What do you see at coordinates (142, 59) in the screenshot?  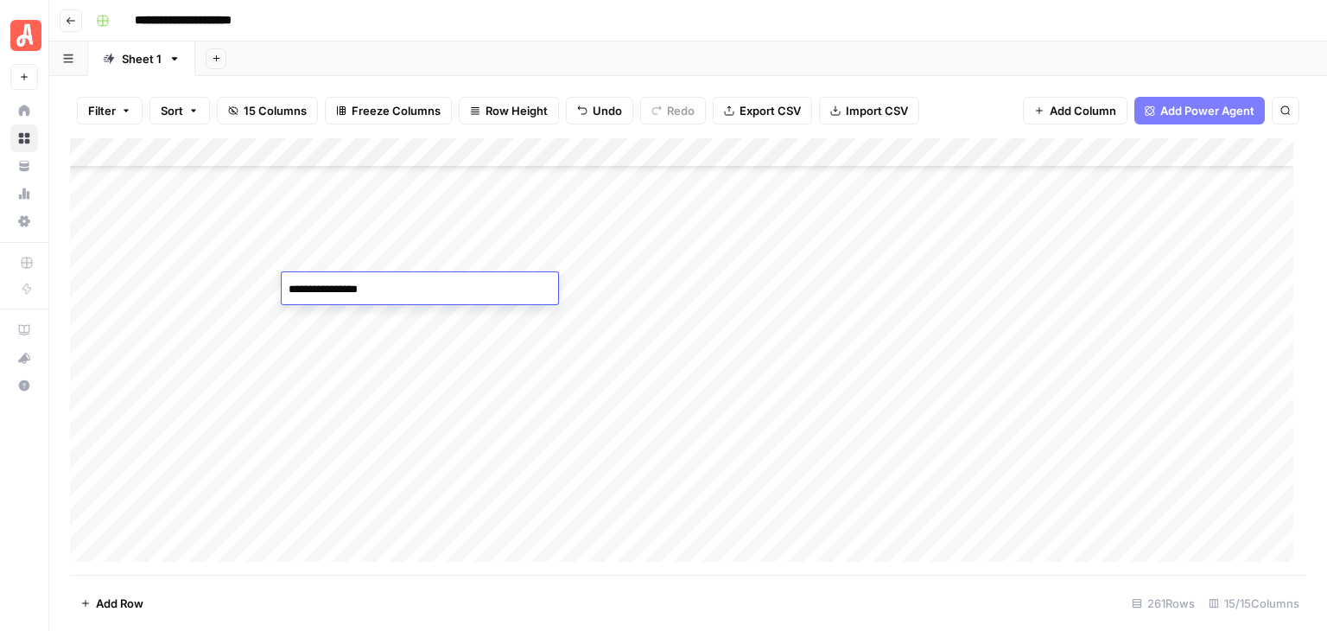 I see `a: Sheet 1` at bounding box center [142, 59].